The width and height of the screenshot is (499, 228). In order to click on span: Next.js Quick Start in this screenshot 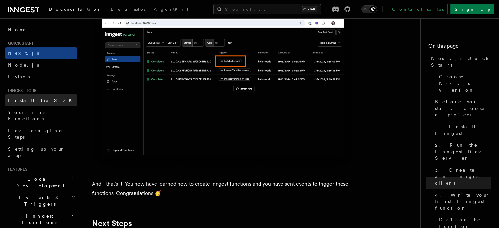, I will do `click(461, 62)`.